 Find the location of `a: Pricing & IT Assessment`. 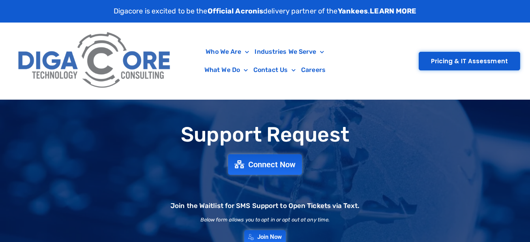

a: Pricing & IT Assessment is located at coordinates (469, 61).